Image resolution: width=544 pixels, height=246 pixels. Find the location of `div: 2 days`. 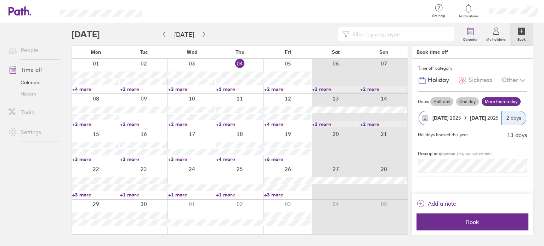

div: 2 days is located at coordinates (514, 118).